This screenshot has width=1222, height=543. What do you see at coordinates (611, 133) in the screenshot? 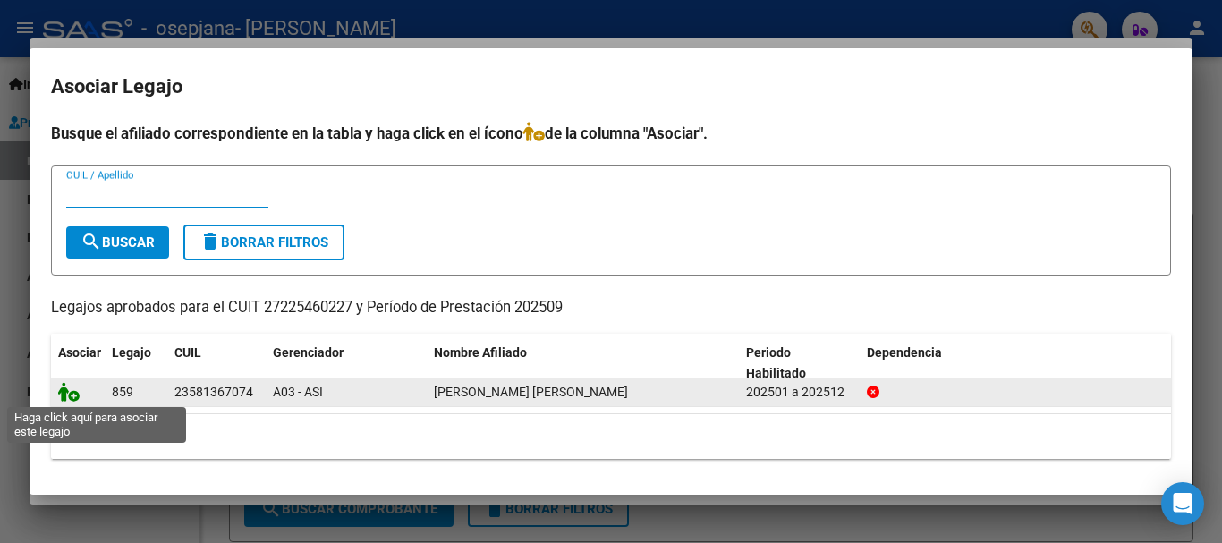
I see `h4: Busque el afiliado correspondiente en la tabla y haga click en el ícono de la columna "Asociar".` at bounding box center [611, 133].